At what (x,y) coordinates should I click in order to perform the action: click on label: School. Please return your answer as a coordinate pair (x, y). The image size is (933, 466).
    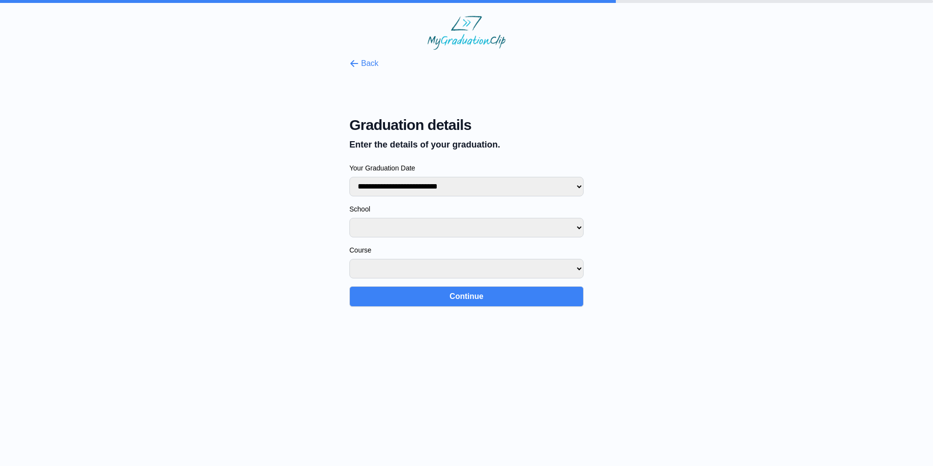
    Looking at the image, I should click on (467, 209).